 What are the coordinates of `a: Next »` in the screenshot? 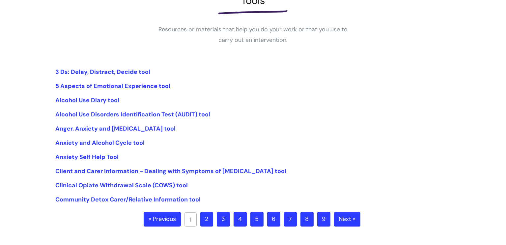 It's located at (348, 219).